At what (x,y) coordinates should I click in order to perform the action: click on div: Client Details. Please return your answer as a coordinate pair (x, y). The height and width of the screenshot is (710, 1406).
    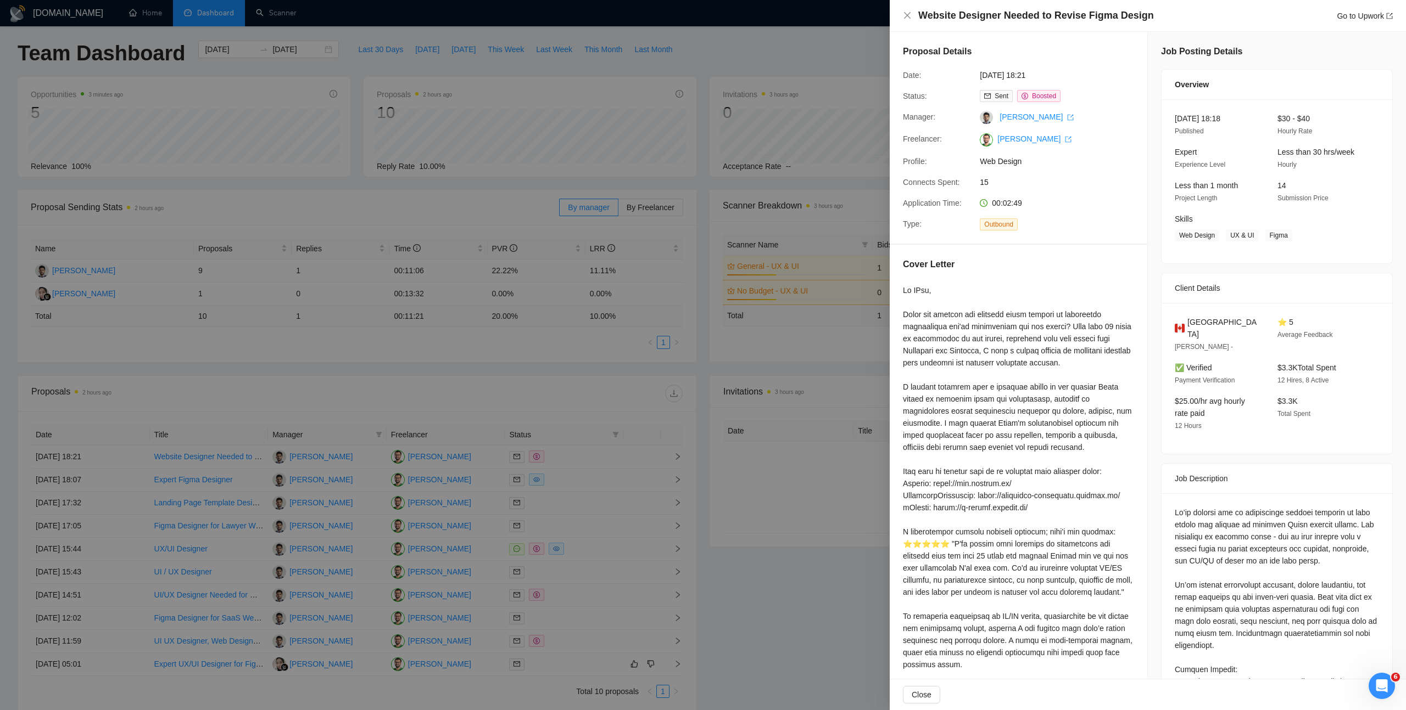
    Looking at the image, I should click on (1277, 288).